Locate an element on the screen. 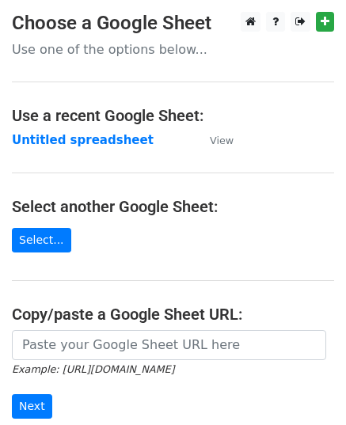 Image resolution: width=346 pixels, height=425 pixels. a: Untitled spreadsheet is located at coordinates (82, 140).